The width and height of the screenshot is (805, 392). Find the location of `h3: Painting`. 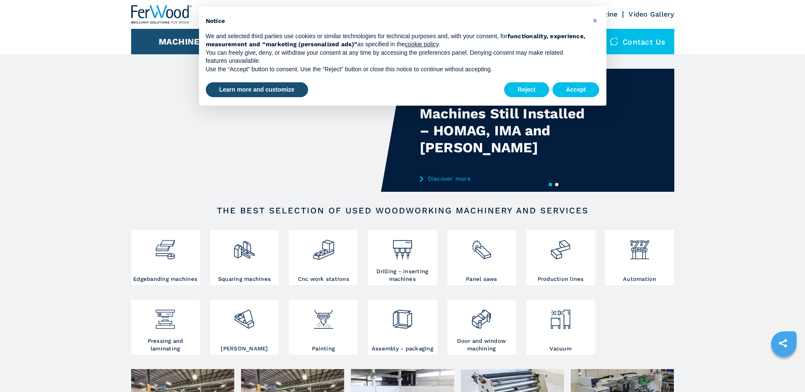

h3: Painting is located at coordinates (323, 349).